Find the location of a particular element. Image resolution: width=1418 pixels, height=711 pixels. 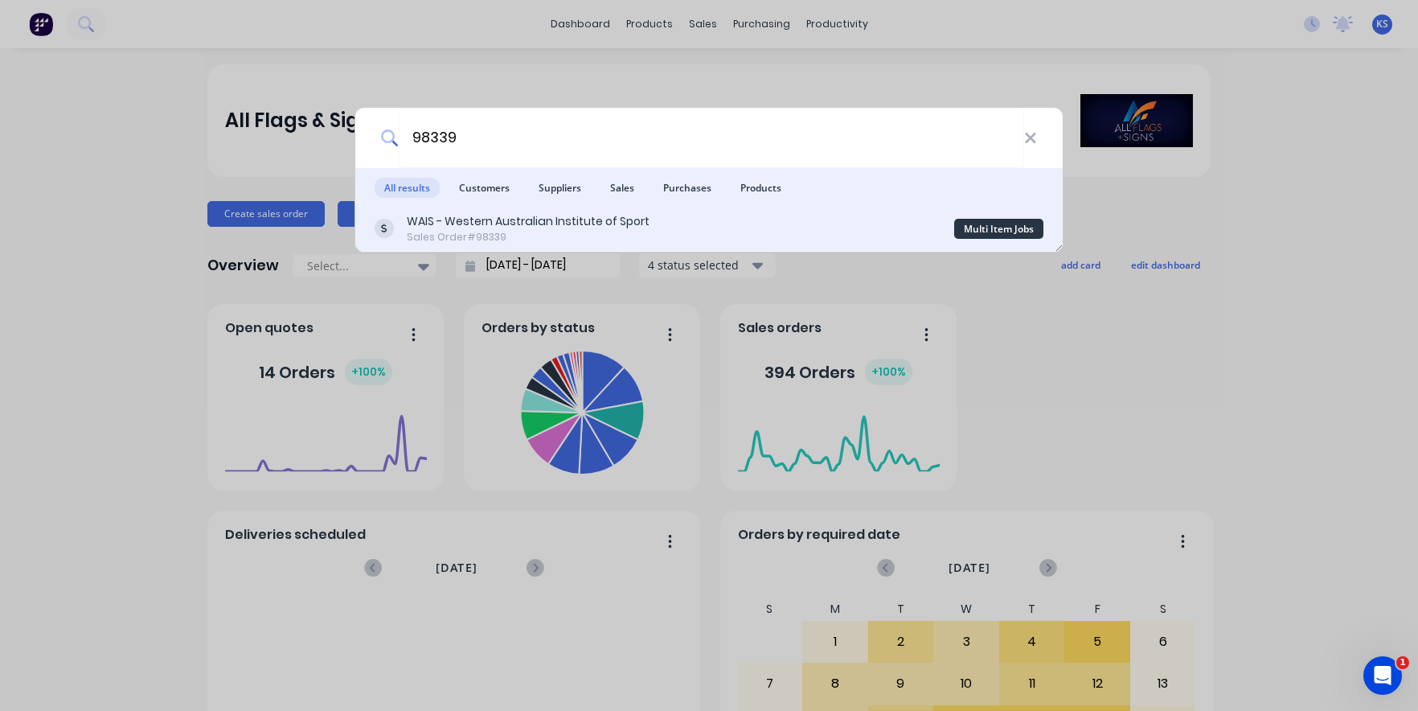

span: Sales is located at coordinates (622, 187).